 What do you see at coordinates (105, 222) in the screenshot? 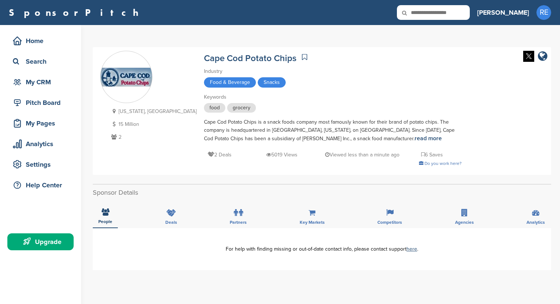
I see `span: People` at bounding box center [105, 222].